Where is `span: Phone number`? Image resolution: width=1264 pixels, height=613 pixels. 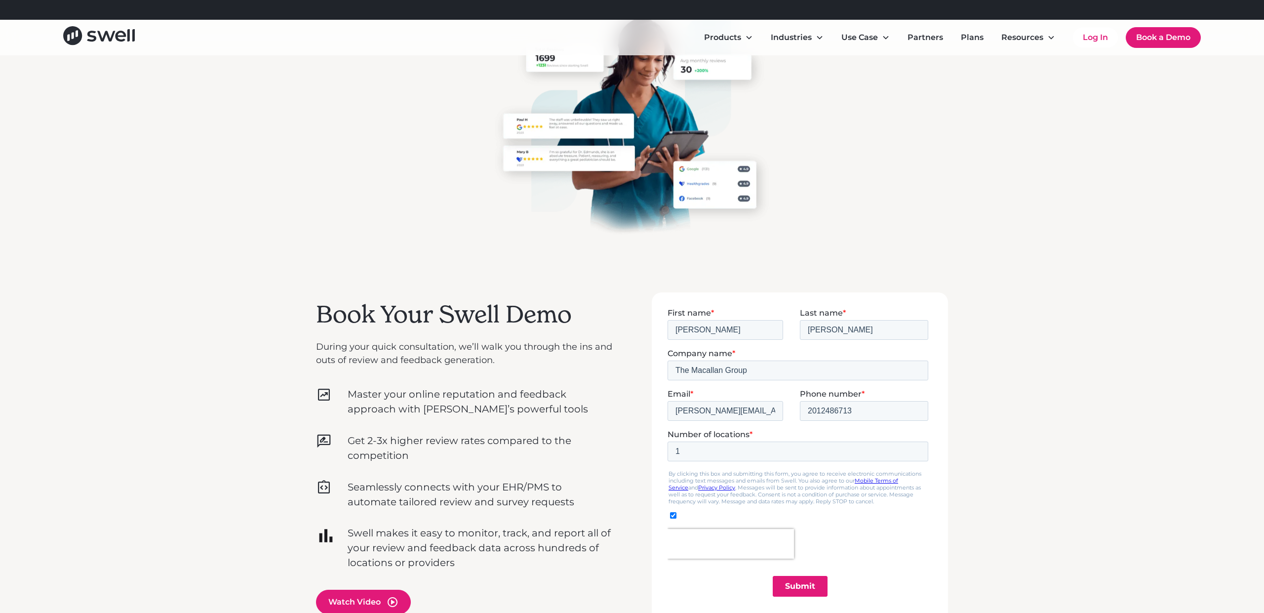
span: Phone number is located at coordinates (163, 85).